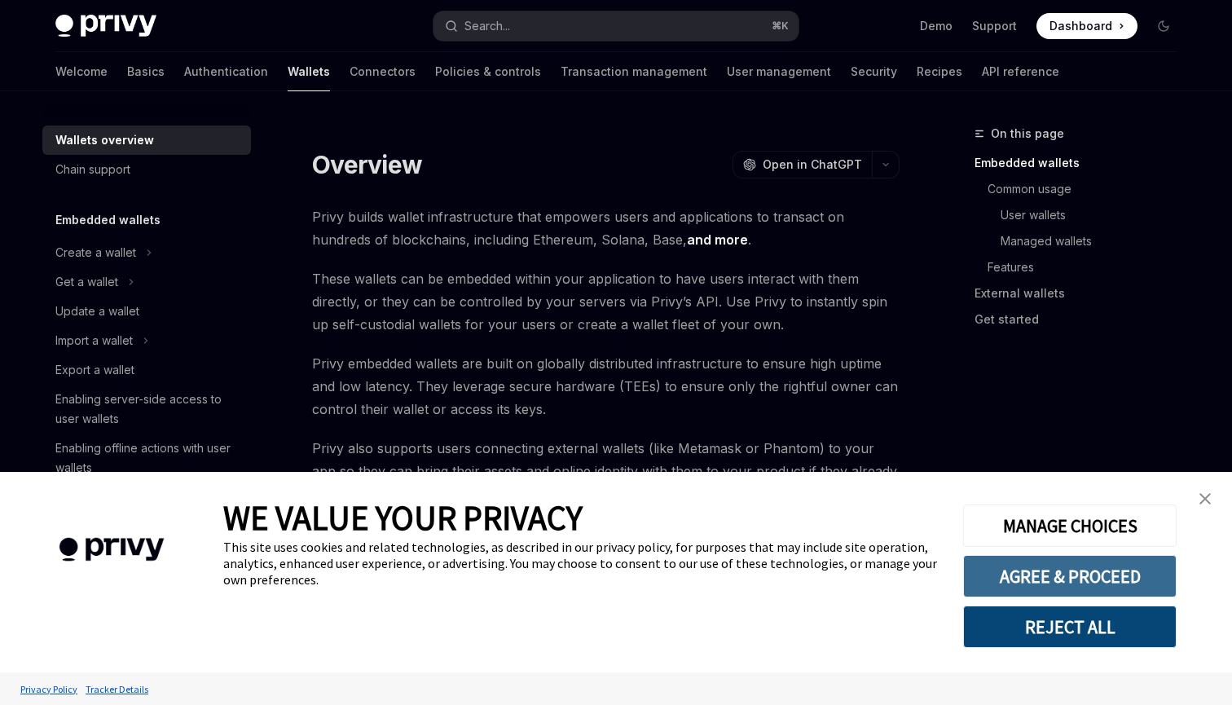 This screenshot has height=705, width=1232. Describe the element at coordinates (147, 170) in the screenshot. I see `a: Chain support` at that location.